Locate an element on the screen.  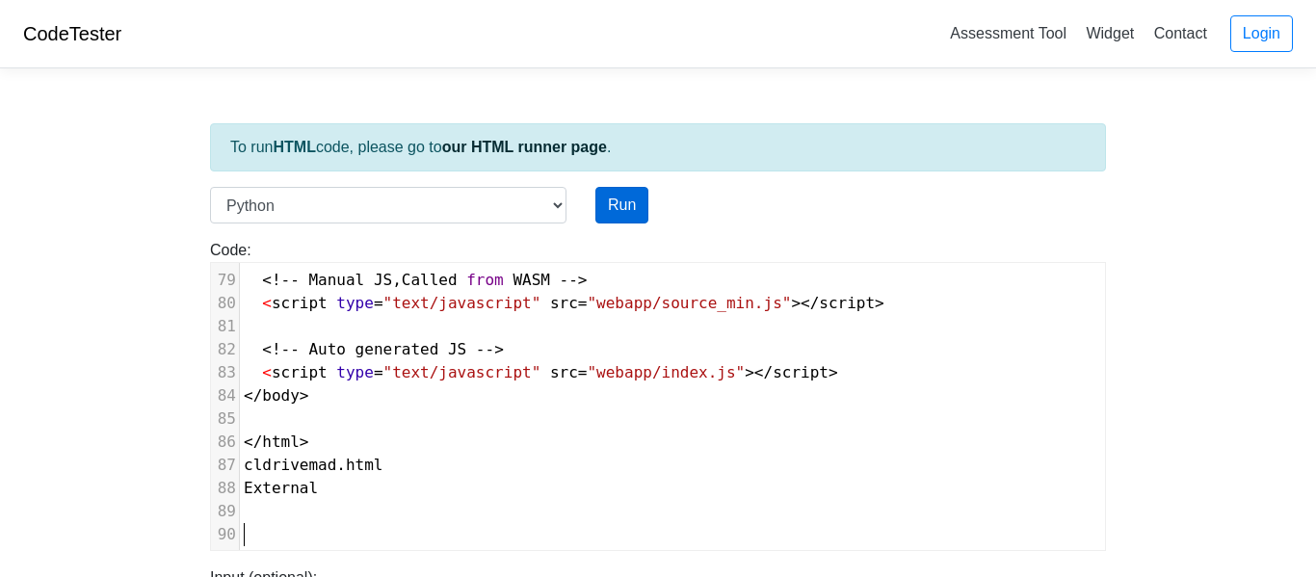
a: Contact is located at coordinates (1180, 33).